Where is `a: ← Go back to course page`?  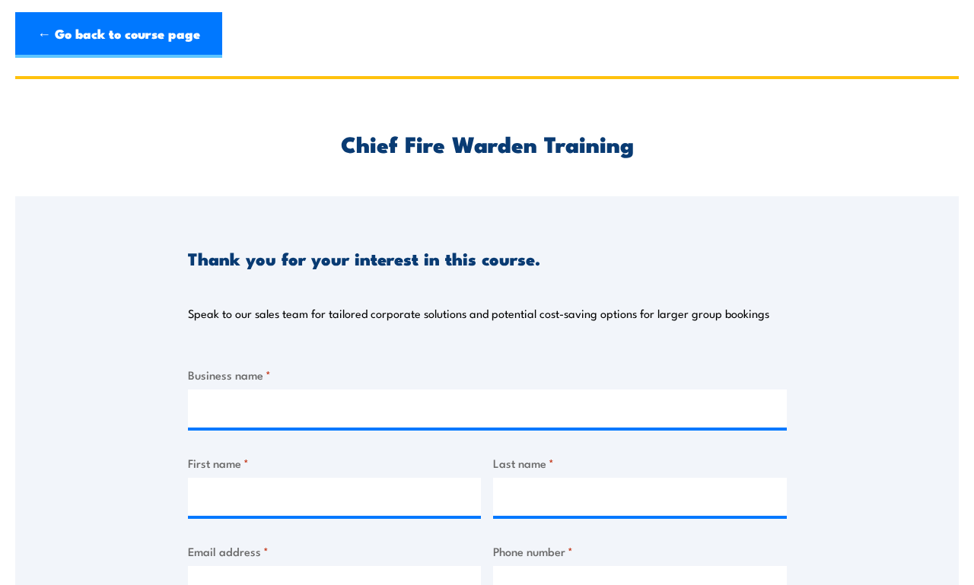
a: ← Go back to course page is located at coordinates (119, 35).